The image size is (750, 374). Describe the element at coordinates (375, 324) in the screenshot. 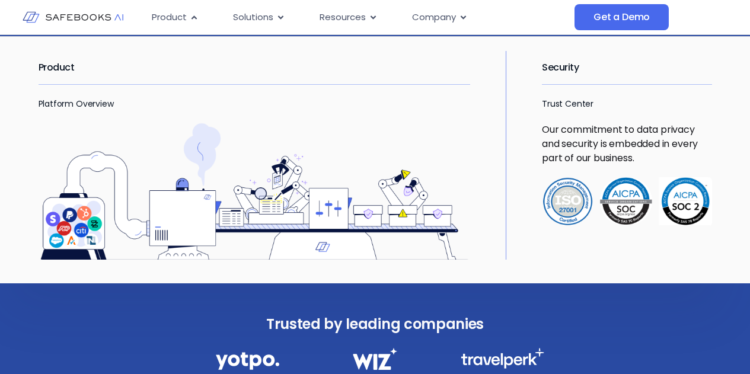

I see `h3: Trusted by leading companies` at that location.